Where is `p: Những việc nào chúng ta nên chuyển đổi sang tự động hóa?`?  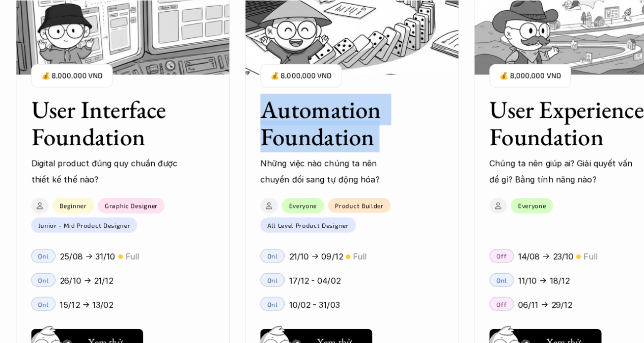 p: Những việc nào chúng ta nên chuyển đổi sang tự động hóa? is located at coordinates (334, 171).